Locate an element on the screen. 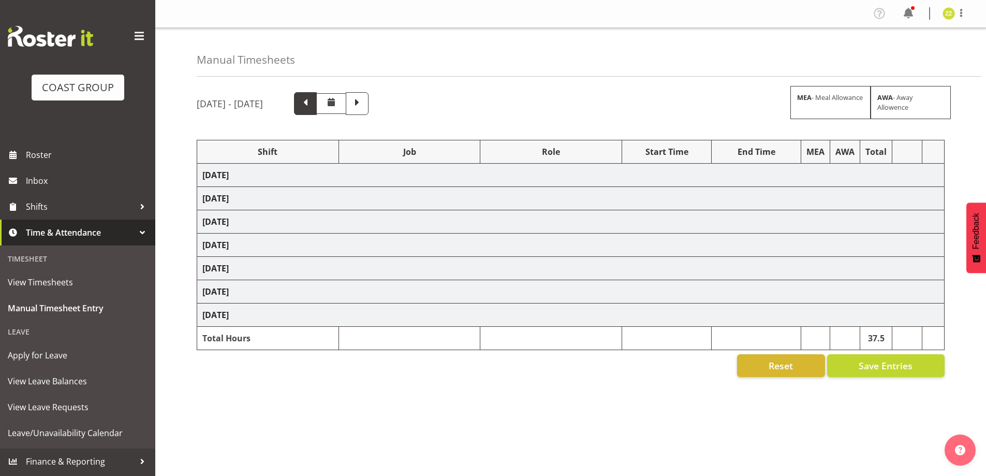  td: Total Hours is located at coordinates (268, 338).